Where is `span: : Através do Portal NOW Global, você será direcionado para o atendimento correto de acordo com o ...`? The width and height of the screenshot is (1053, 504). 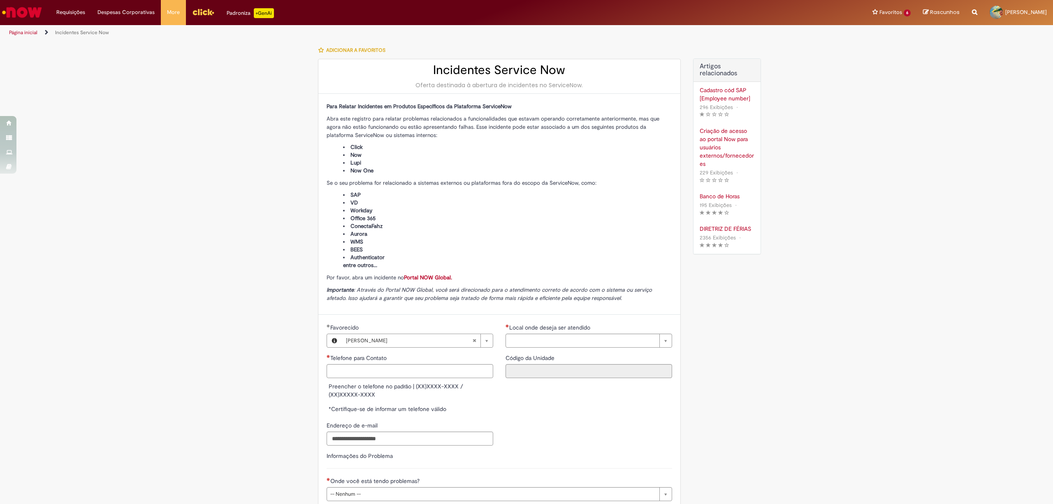 span: : Através do Portal NOW Global, você será direcionado para o atendimento correto de acordo com o ... is located at coordinates (489, 294).